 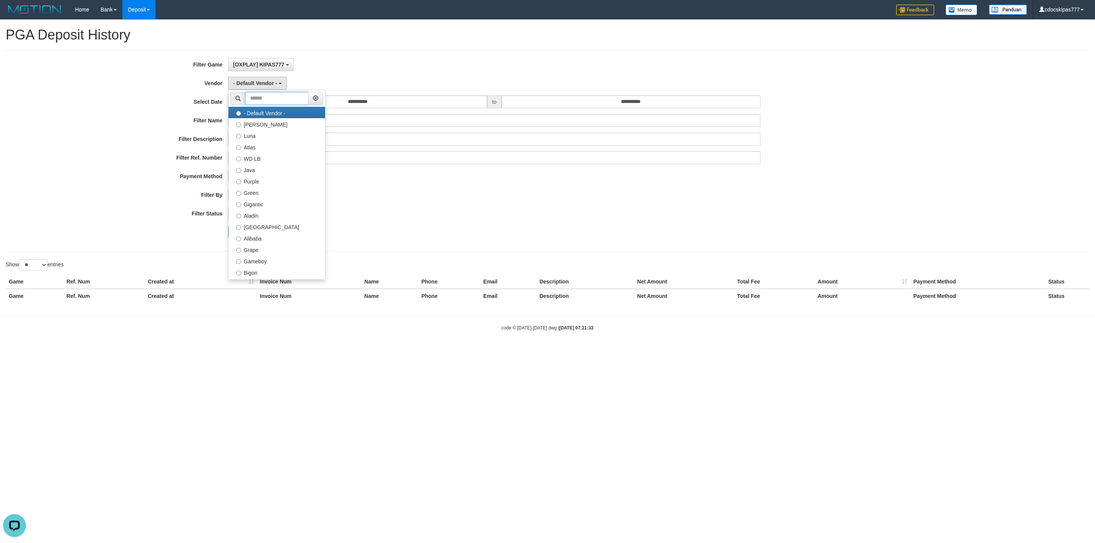 What do you see at coordinates (238, 216) in the screenshot?
I see `input: Aladin` at bounding box center [238, 216].